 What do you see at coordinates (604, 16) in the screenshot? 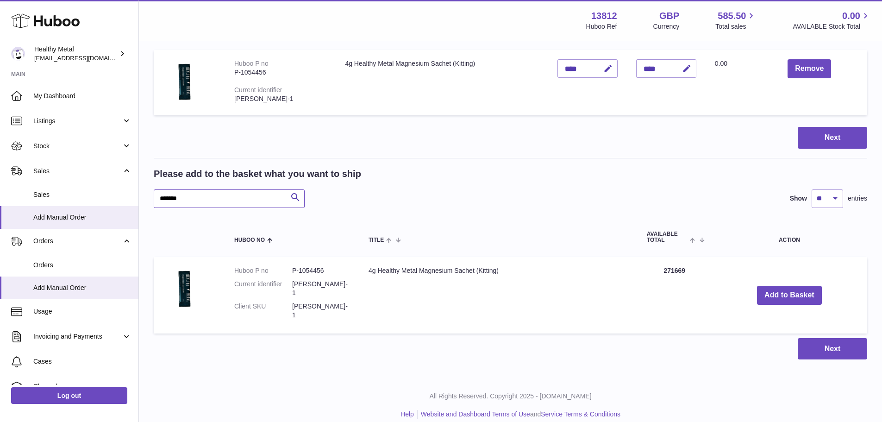
I see `strong: 13812` at bounding box center [604, 16].